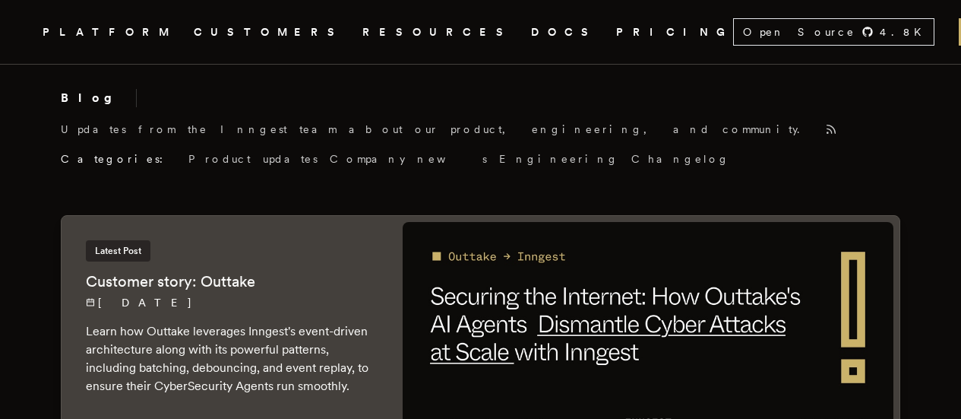 The image size is (961, 419). Describe the element at coordinates (118, 159) in the screenshot. I see `span: Categories:` at that location.